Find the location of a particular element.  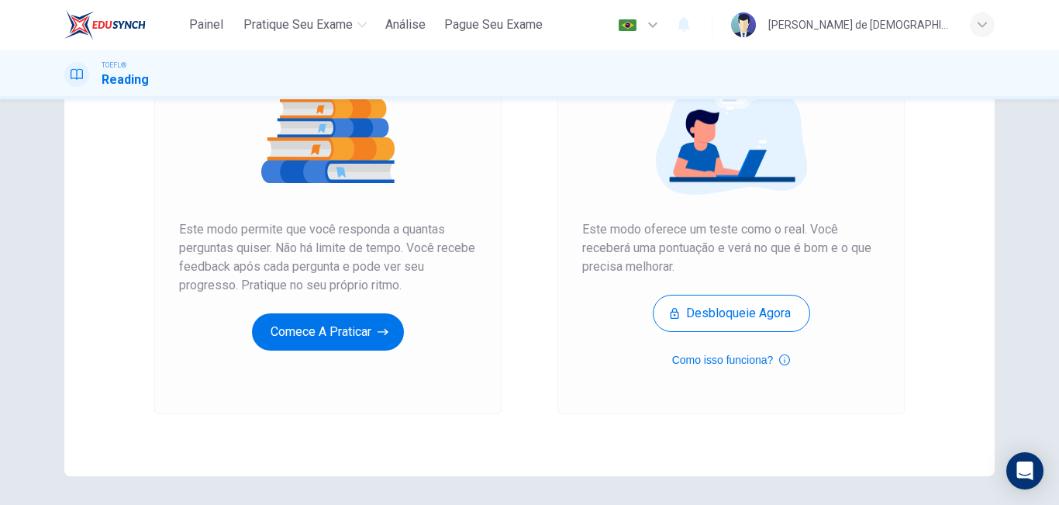

a: Painel is located at coordinates (206, 25).